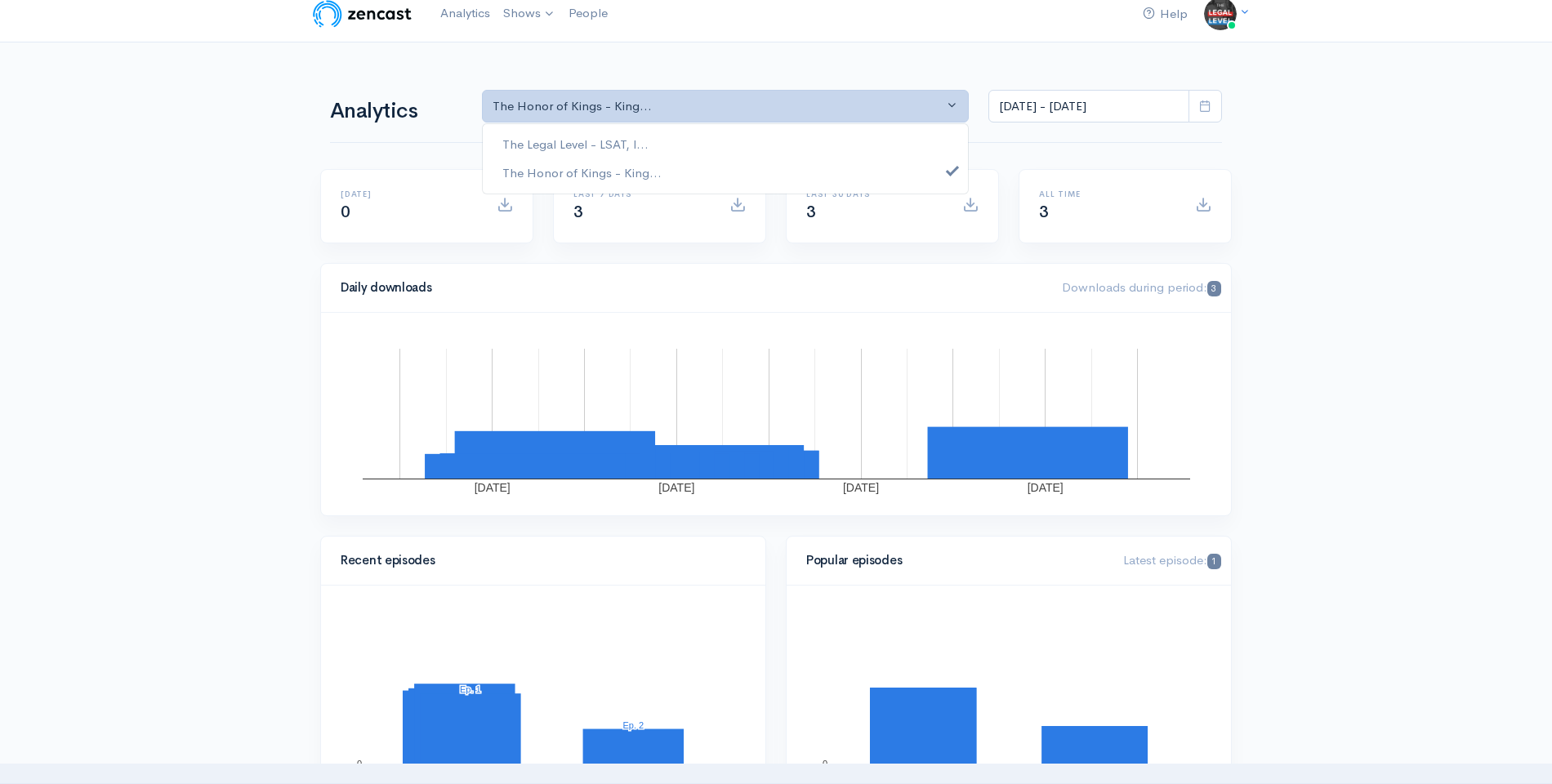 Image resolution: width=1552 pixels, height=784 pixels. I want to click on input: analytics date range selector, so click(1089, 106).